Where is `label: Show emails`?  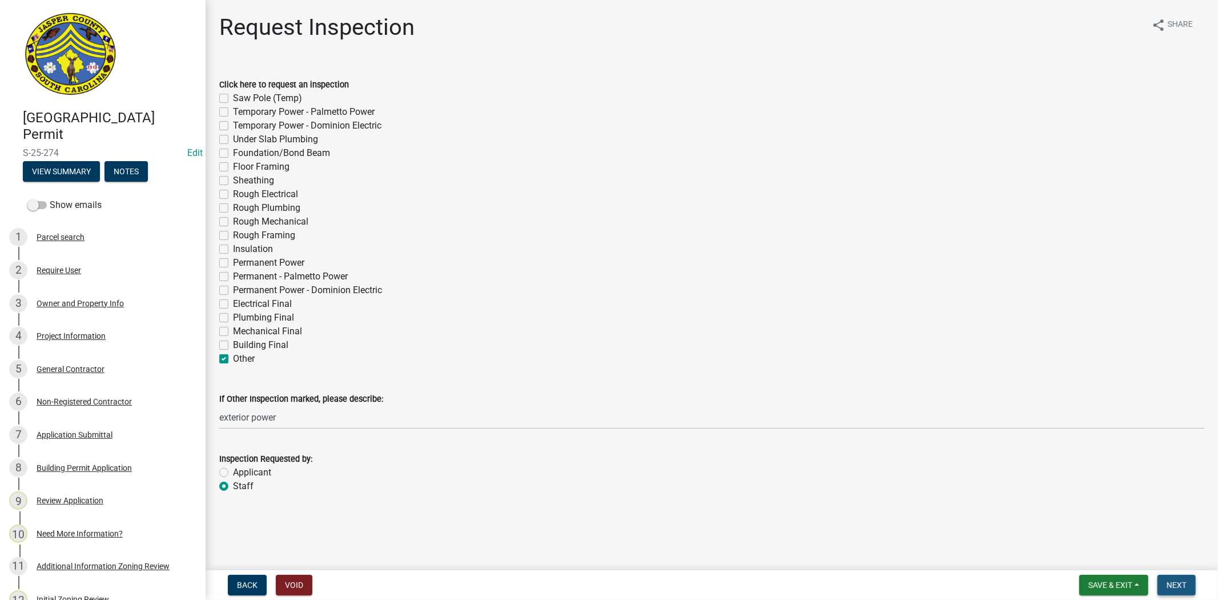 label: Show emails is located at coordinates (65, 205).